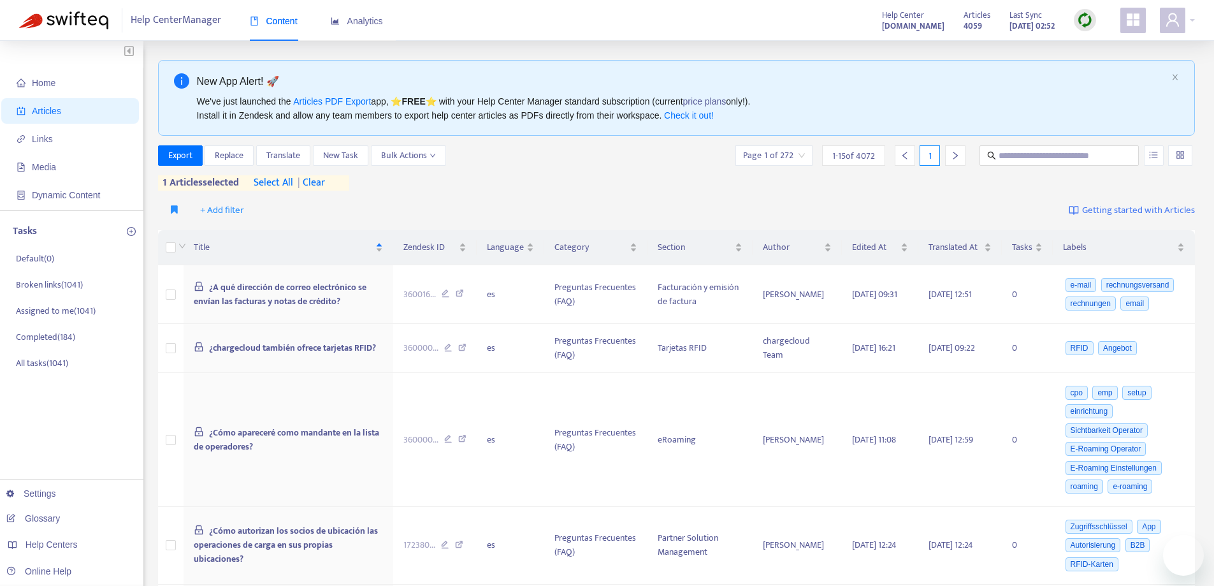 This screenshot has height=586, width=1214. Describe the element at coordinates (1139, 210) in the screenshot. I see `span: Getting started with Articles` at that location.